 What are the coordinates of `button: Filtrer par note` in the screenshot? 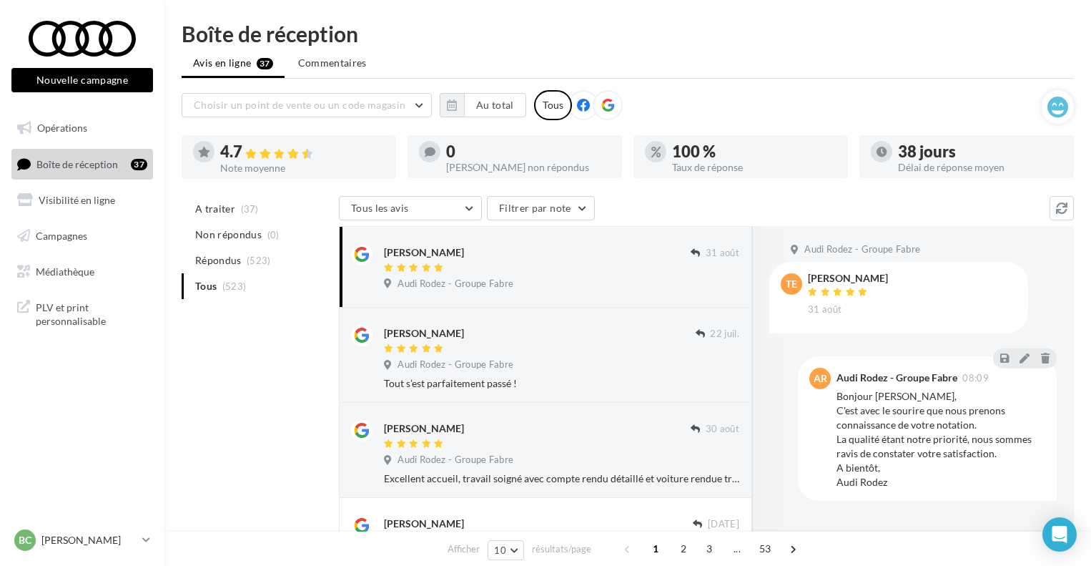 It's located at (541, 208).